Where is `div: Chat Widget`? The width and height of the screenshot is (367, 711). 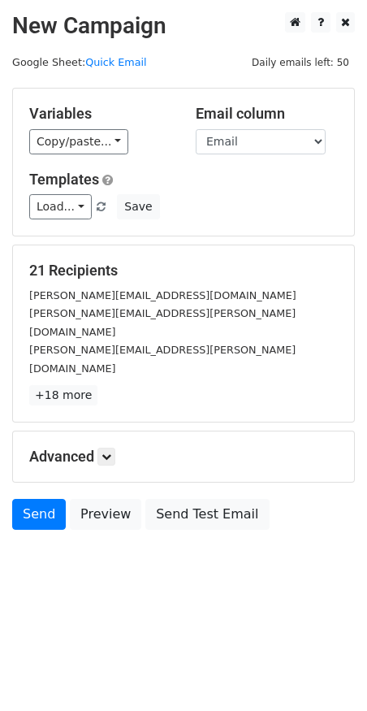 div: Chat Widget is located at coordinates (327, 672).